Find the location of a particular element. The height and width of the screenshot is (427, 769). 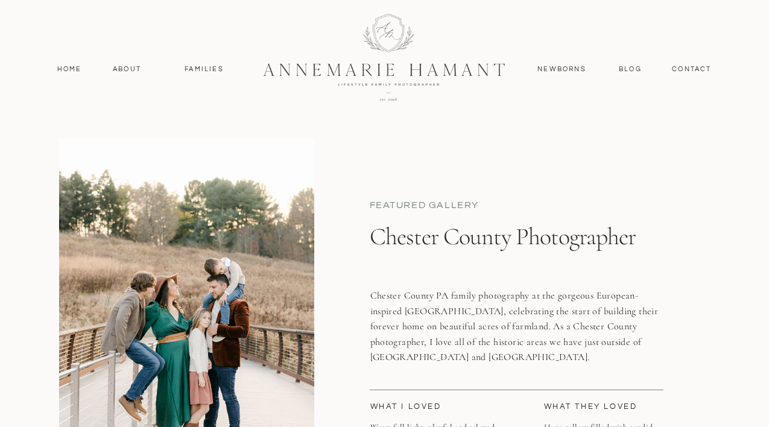

a: contact is located at coordinates (692, 69).